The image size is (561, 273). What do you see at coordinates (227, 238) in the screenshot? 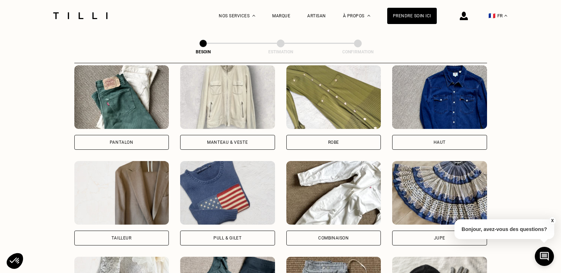
I see `div: Pull & gilet` at bounding box center [227, 238].